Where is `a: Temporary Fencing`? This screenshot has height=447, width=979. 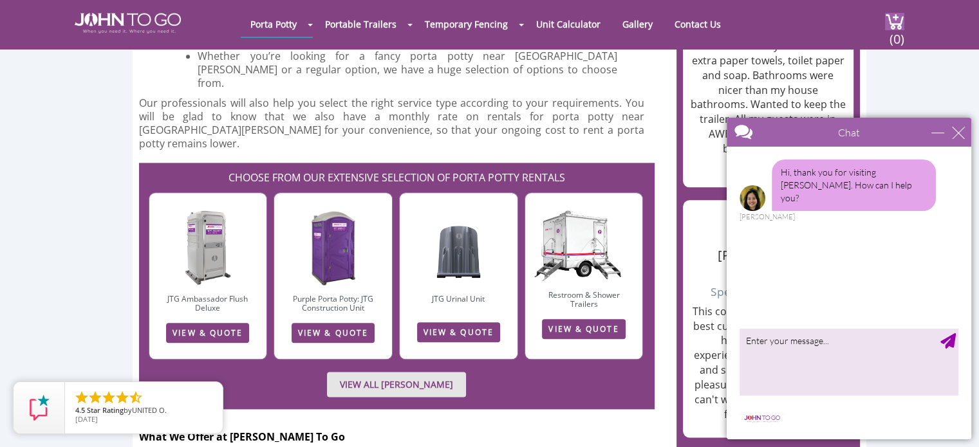 a: Temporary Fencing is located at coordinates (466, 24).